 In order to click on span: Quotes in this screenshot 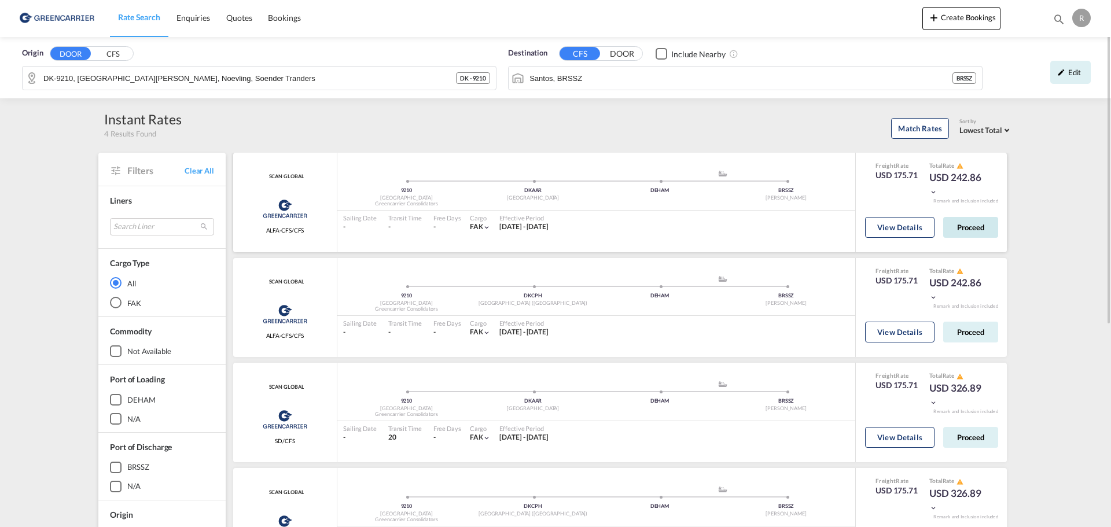, I will do `click(239, 17)`.